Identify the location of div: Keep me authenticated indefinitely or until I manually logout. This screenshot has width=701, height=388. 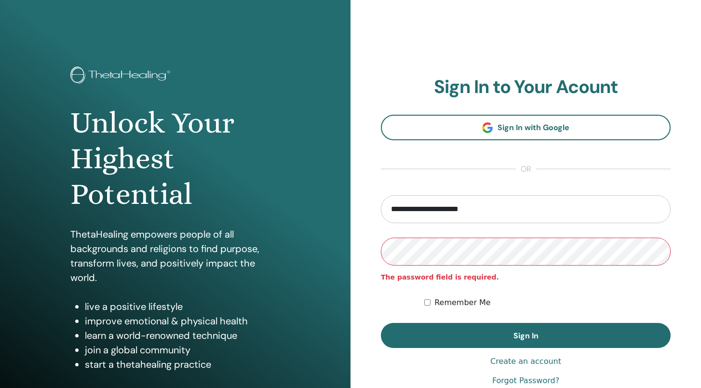
(547, 303).